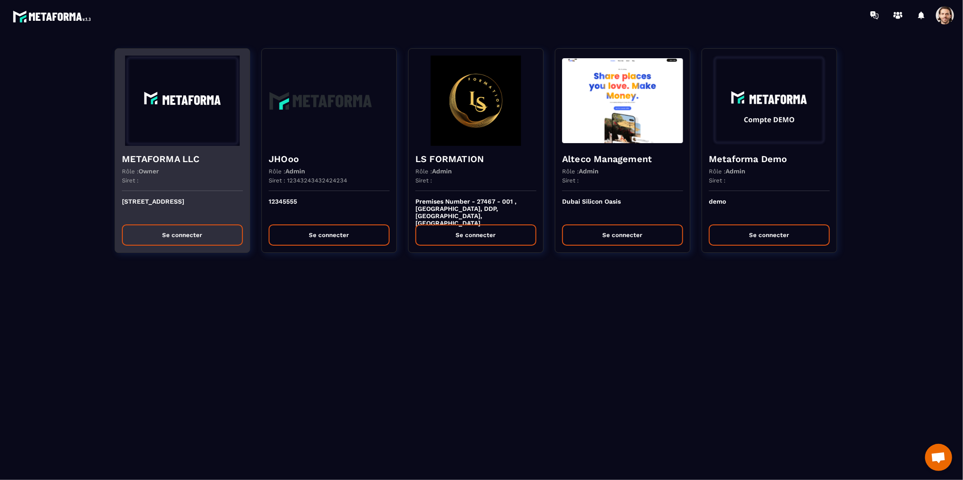 This screenshot has height=480, width=963. Describe the element at coordinates (308, 180) in the screenshot. I see `p: Siret : 12343243432424234` at that location.